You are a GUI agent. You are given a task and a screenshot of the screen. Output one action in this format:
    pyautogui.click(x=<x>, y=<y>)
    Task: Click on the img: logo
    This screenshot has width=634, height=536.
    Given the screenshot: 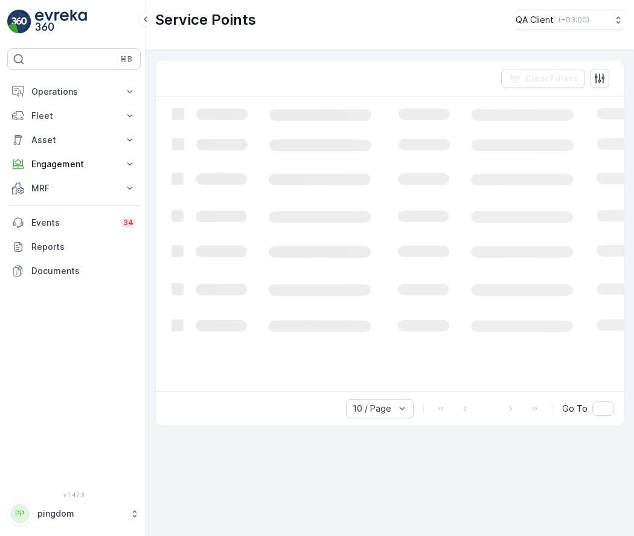 What is the action you would take?
    pyautogui.click(x=19, y=22)
    